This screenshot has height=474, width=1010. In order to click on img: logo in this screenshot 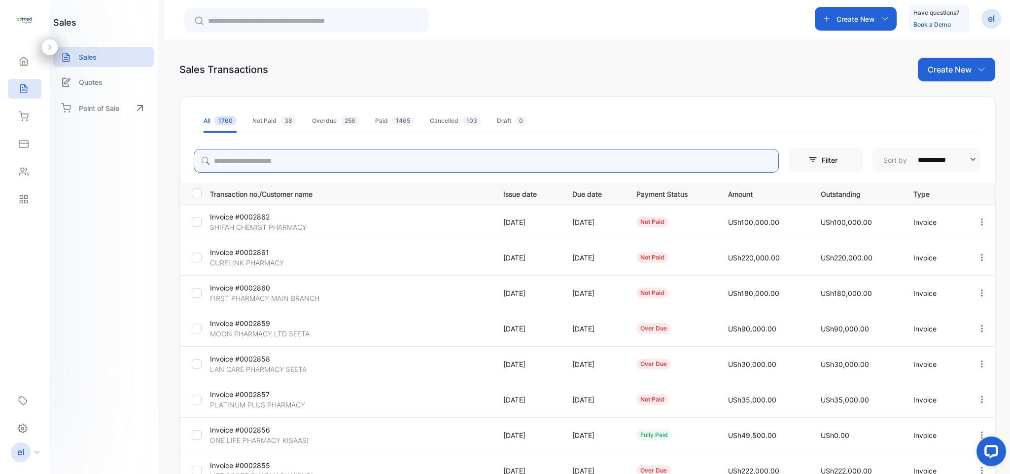, I will do `click(25, 20)`.